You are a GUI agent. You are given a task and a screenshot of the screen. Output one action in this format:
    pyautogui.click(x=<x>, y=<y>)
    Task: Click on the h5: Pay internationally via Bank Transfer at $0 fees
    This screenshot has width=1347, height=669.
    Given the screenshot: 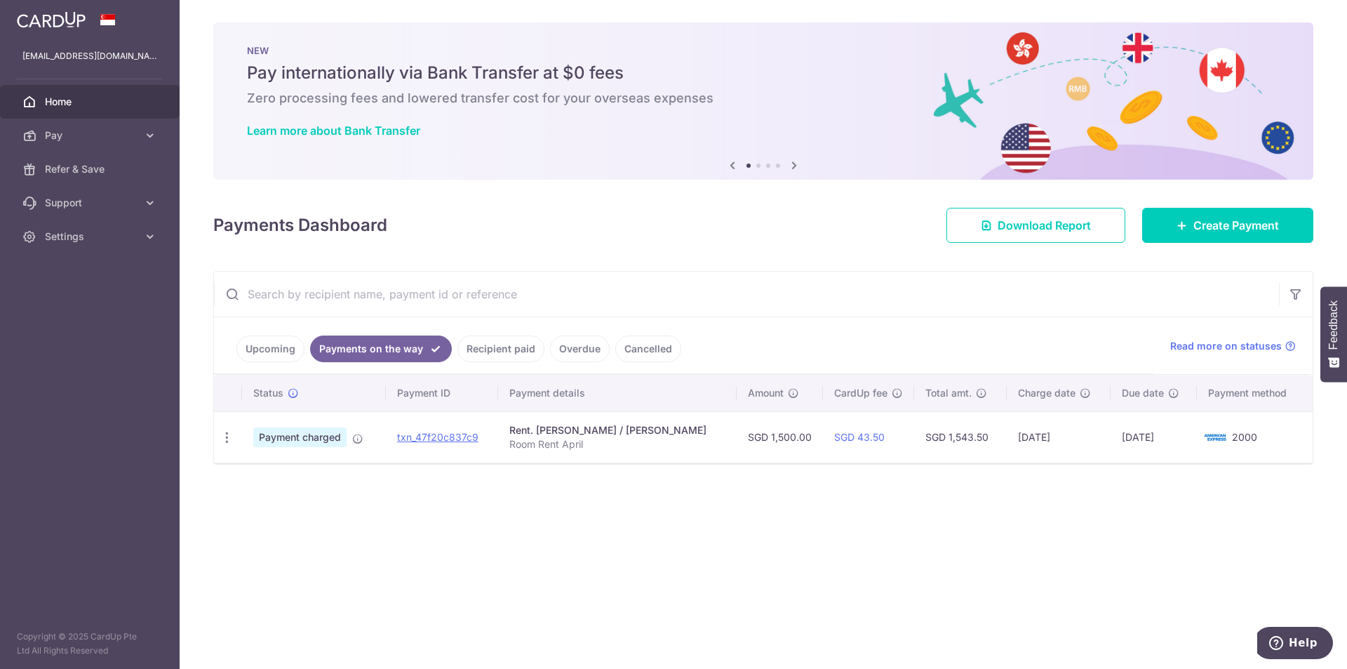 What is the action you would take?
    pyautogui.click(x=763, y=73)
    